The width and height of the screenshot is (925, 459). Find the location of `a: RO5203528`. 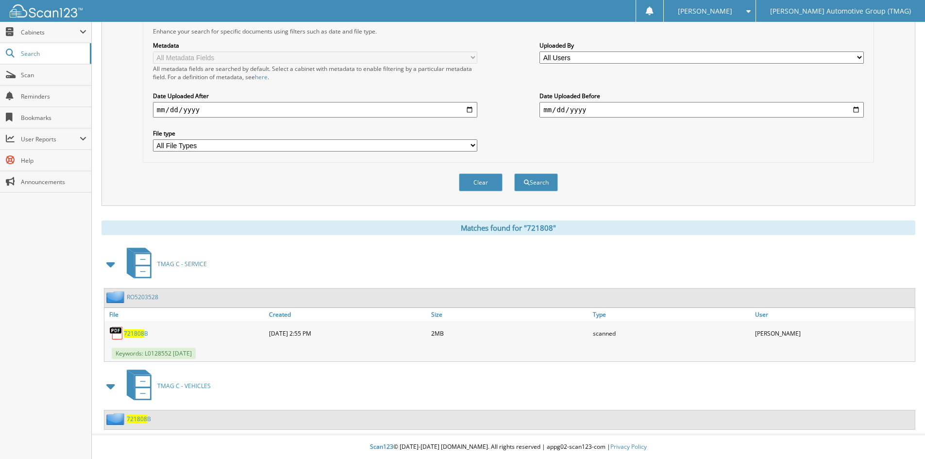

a: RO5203528 is located at coordinates (142, 297).